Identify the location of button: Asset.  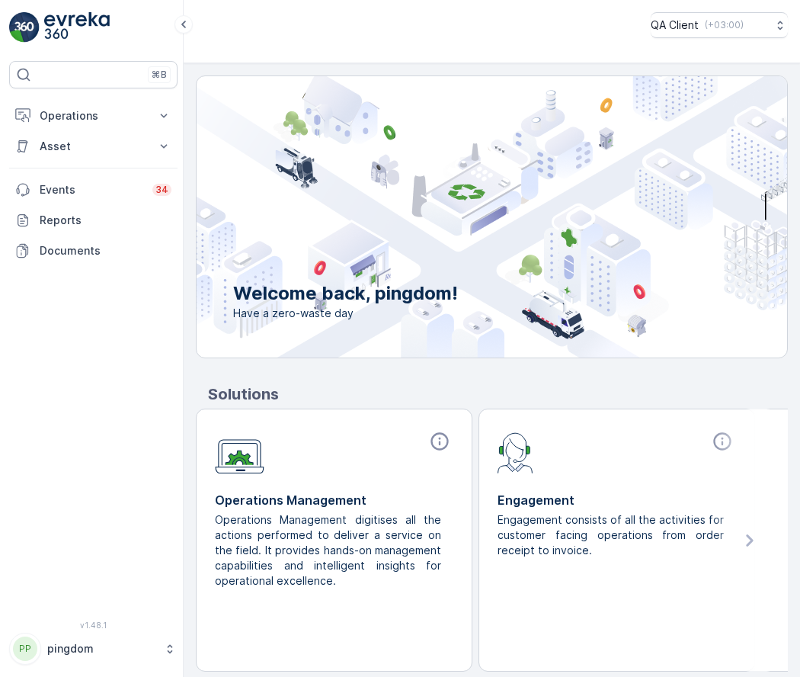
(93, 146).